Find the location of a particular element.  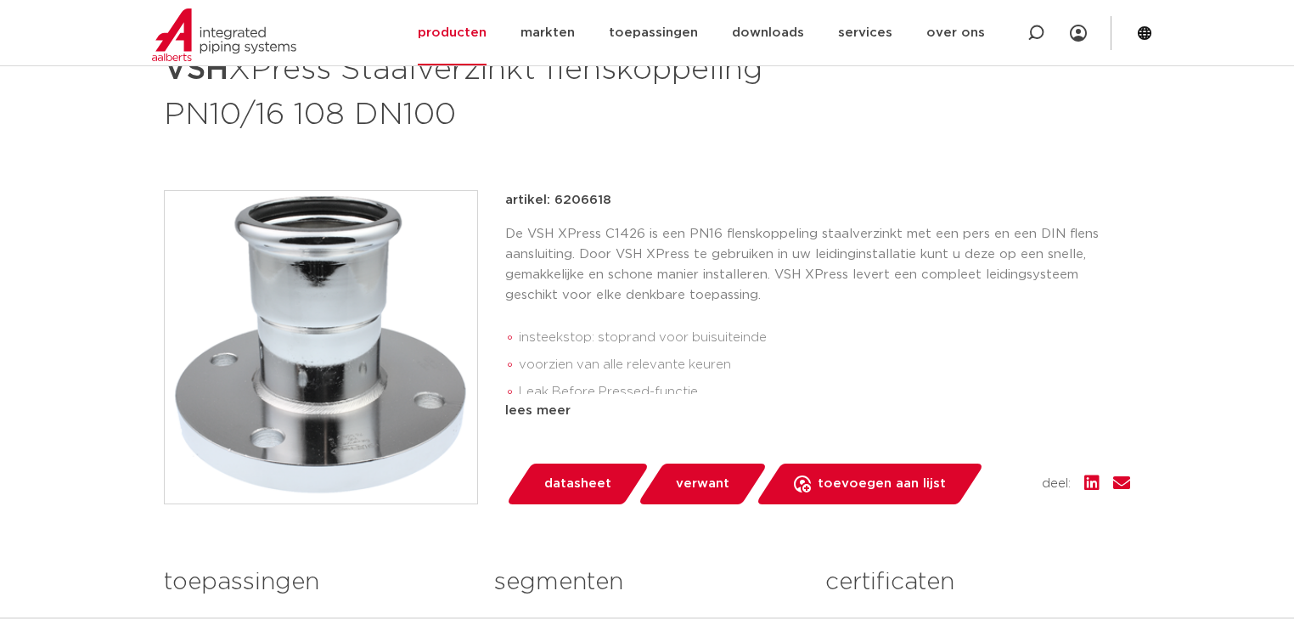

p: De VSH XPress C1426 is een PN16 flenskoppeling staalverzinkt met een pers en een DIN flens aanslu... is located at coordinates (817, 265).